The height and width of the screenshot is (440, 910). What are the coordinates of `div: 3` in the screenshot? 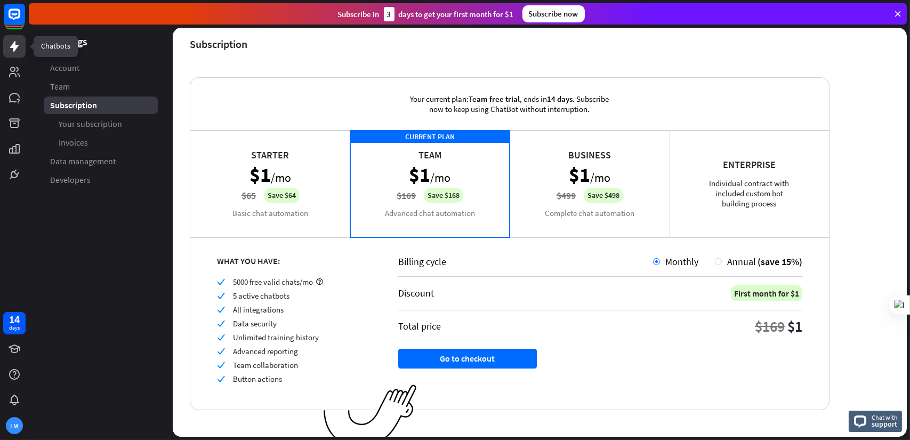 It's located at (389, 14).